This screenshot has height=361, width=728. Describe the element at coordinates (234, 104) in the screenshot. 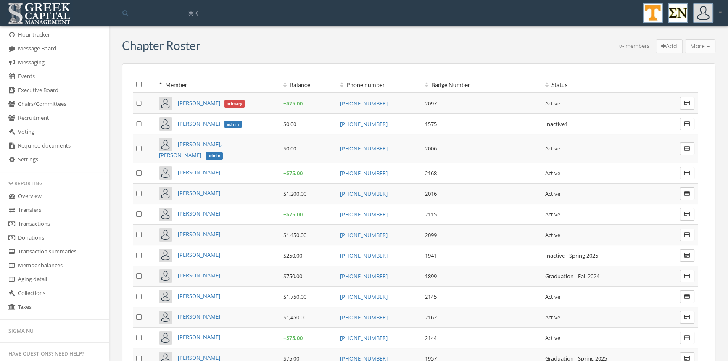

I see `span: primary` at that location.